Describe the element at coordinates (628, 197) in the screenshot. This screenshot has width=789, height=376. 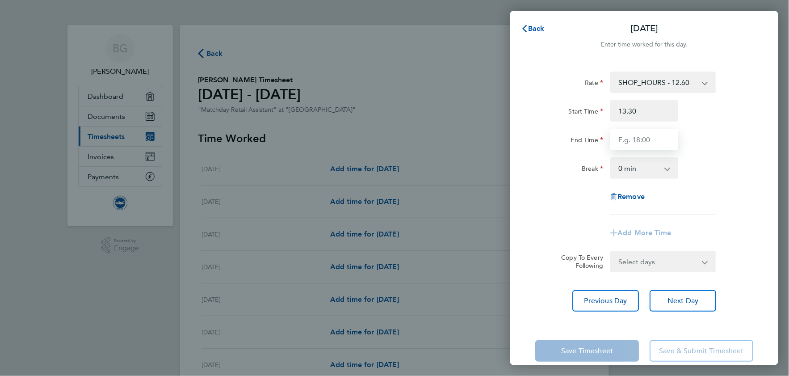
I see `button: Remove` at that location.